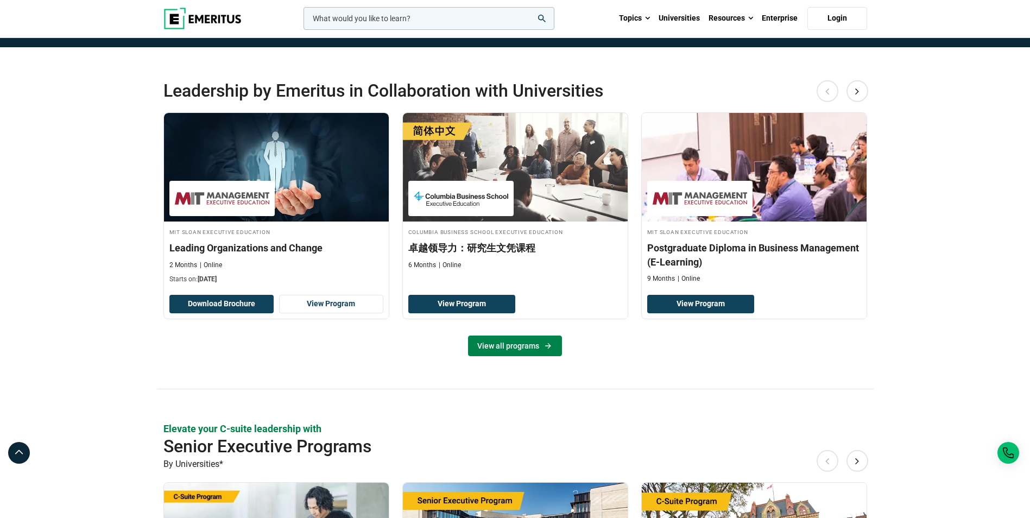 This screenshot has height=518, width=1030. Describe the element at coordinates (276, 248) in the screenshot. I see `h3: Leading Organizations and Change` at that location.